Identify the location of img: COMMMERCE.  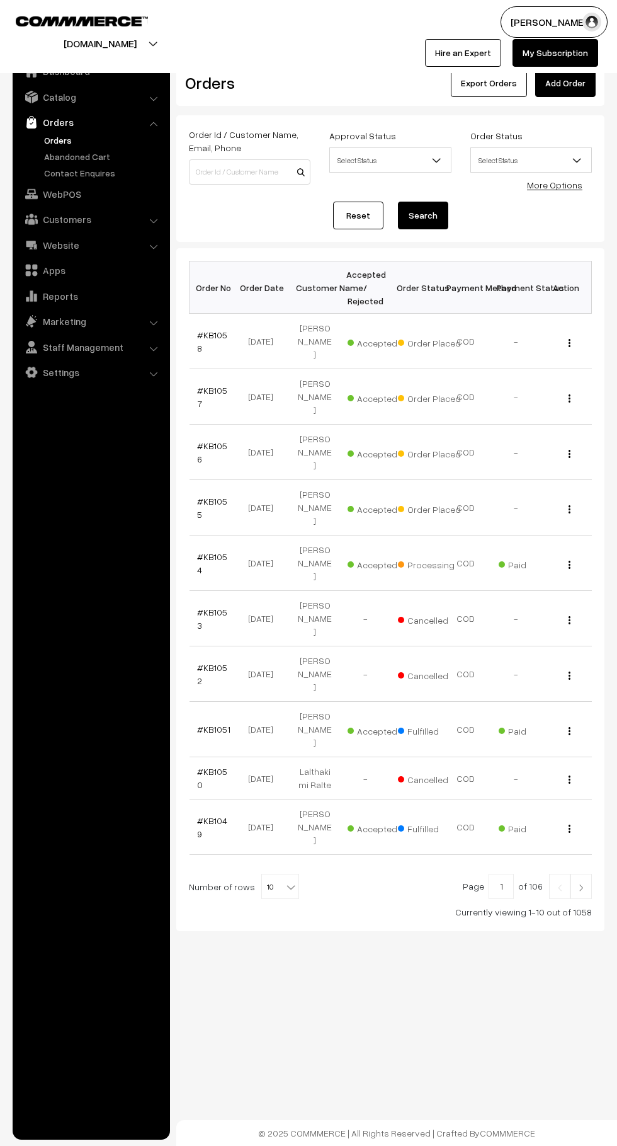
(82, 21).